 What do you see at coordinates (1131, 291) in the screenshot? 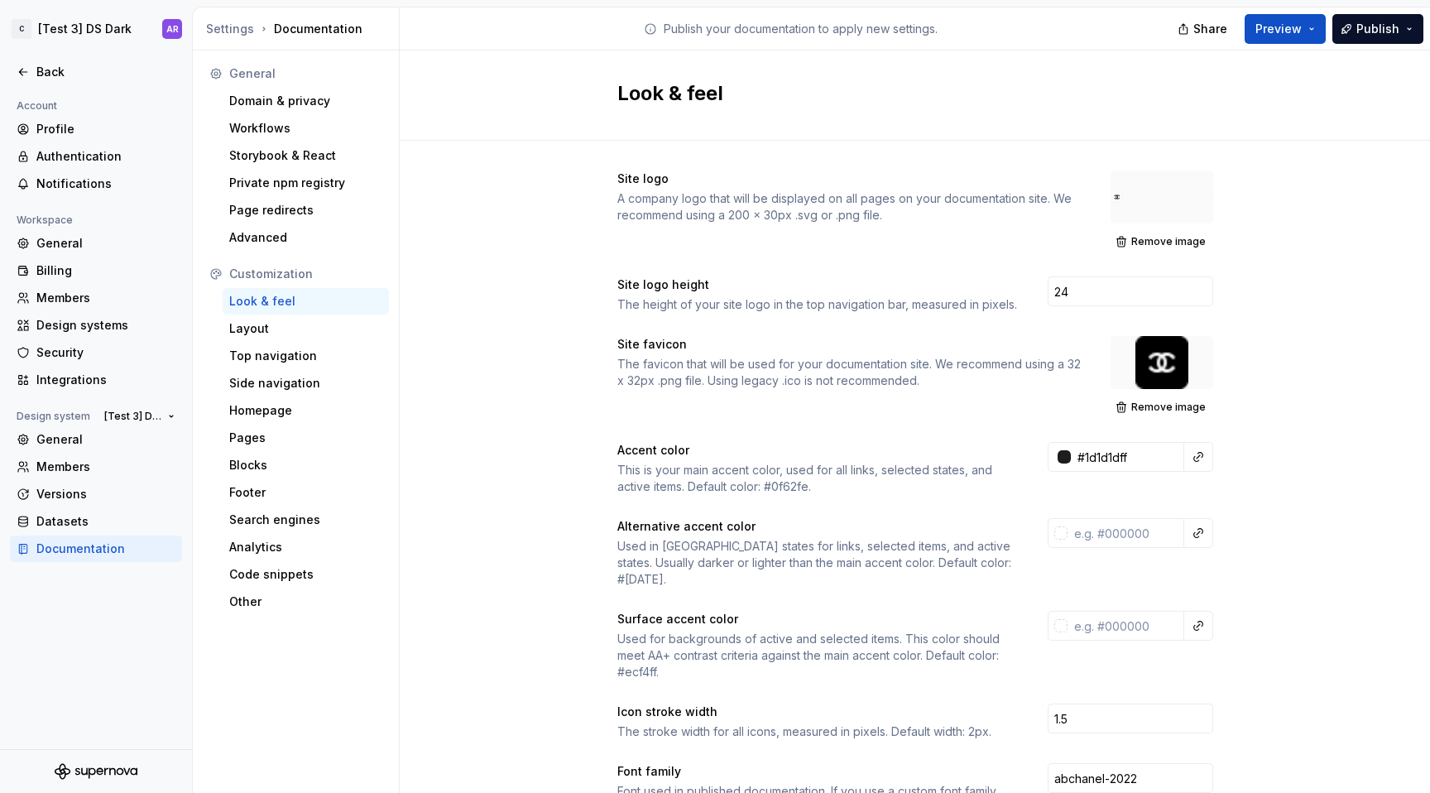
I see `input: 28` at bounding box center [1131, 291].